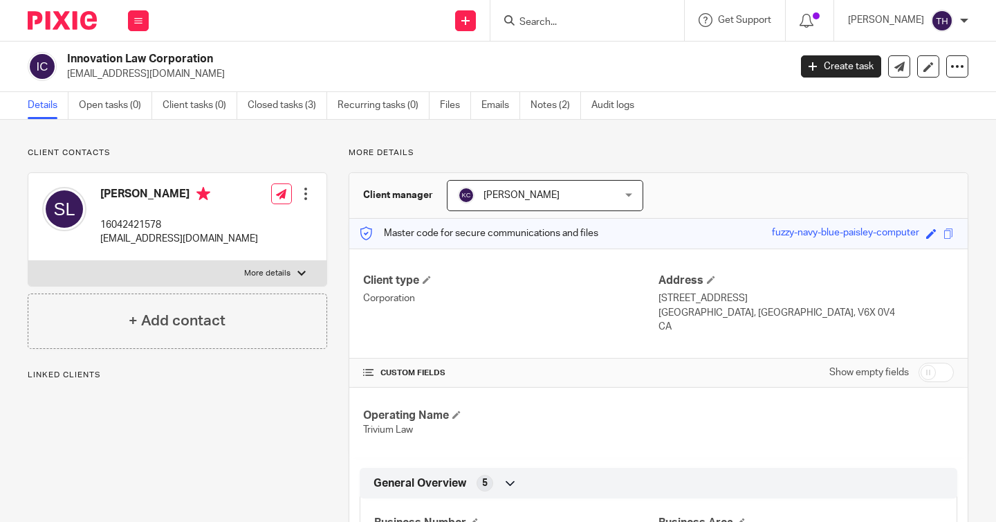 This screenshot has width=996, height=522. Describe the element at coordinates (398, 195) in the screenshot. I see `h3: Client manager` at that location.